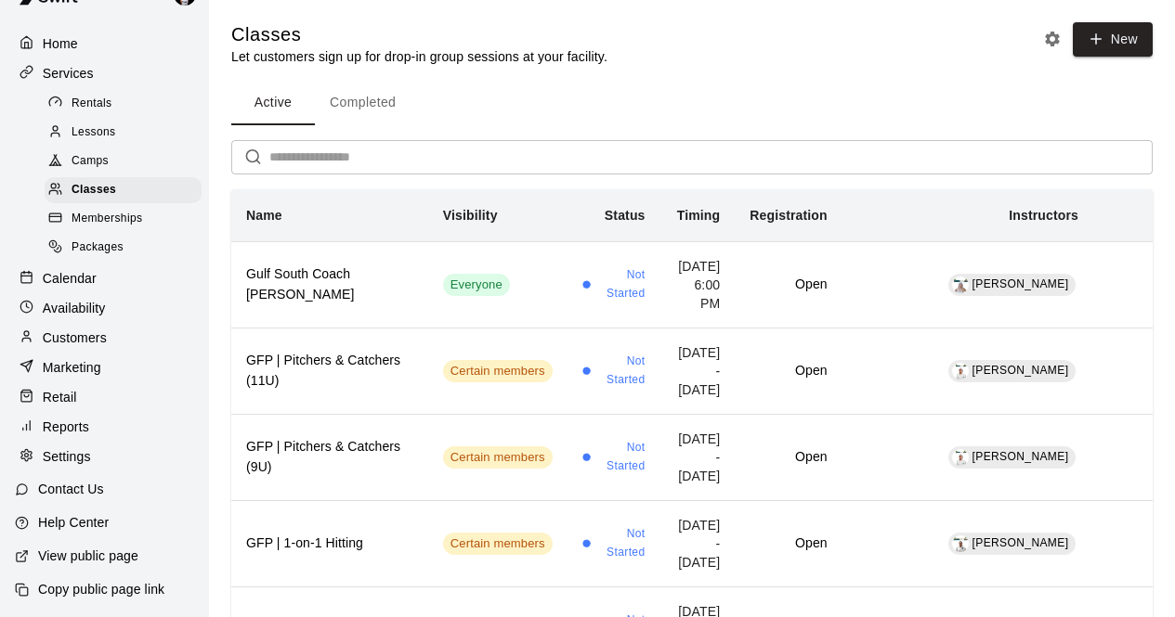 The width and height of the screenshot is (1175, 617). What do you see at coordinates (330, 371) in the screenshot?
I see `h6: GFP | Pitchers & Catchers (11U)` at bounding box center [330, 371].